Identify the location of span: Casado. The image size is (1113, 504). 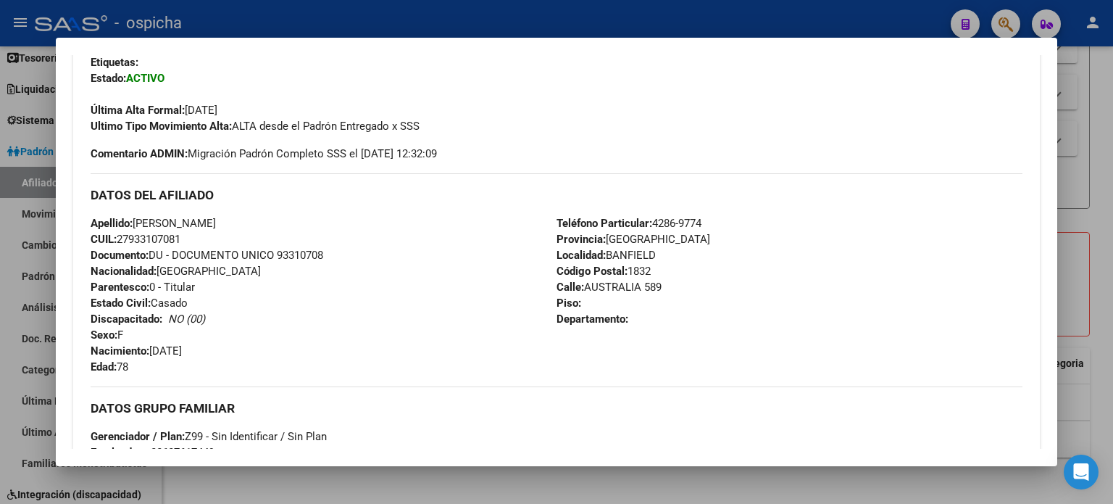
(139, 303).